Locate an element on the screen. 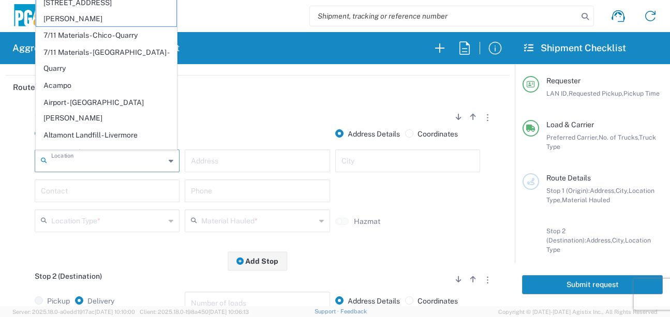 This screenshot has width=670, height=317. a: Feedback is located at coordinates (353, 312).